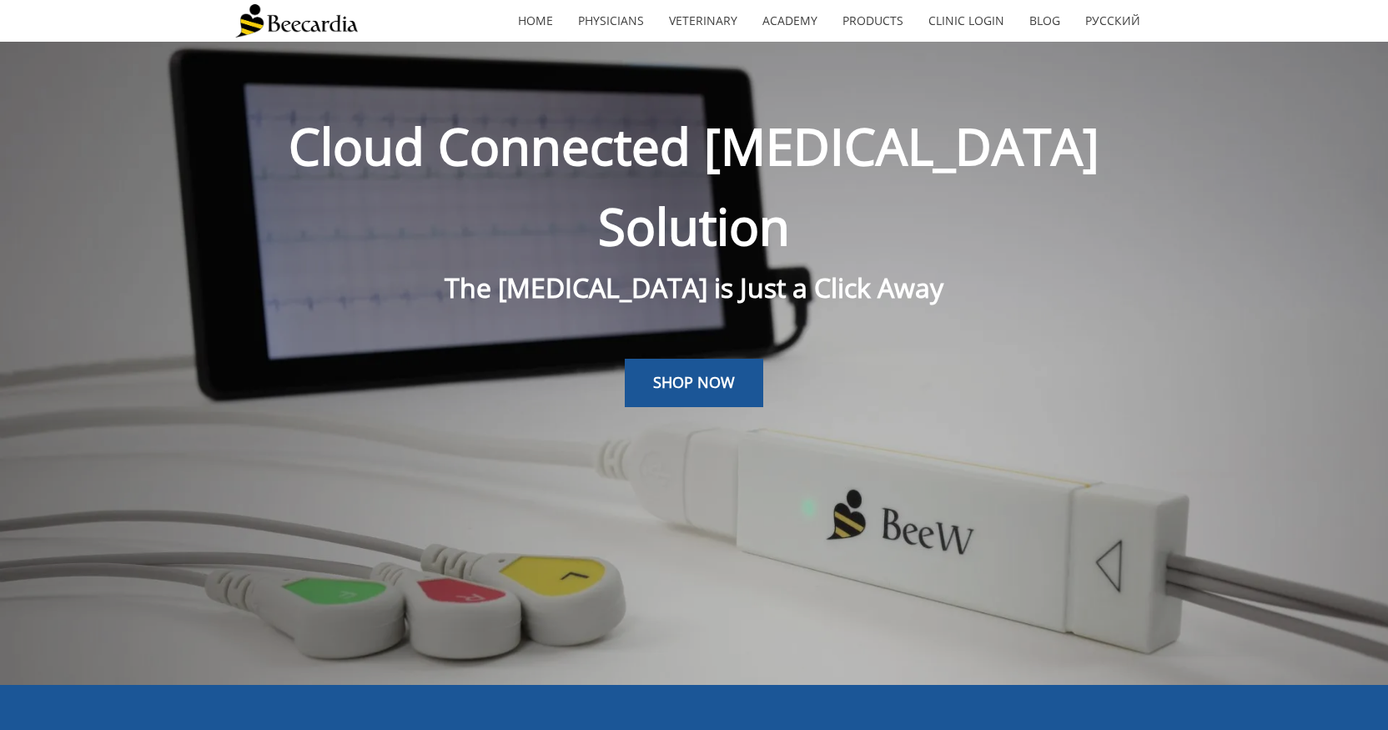 The image size is (1388, 730). Describe the element at coordinates (966, 21) in the screenshot. I see `a: Clinic Login` at that location.